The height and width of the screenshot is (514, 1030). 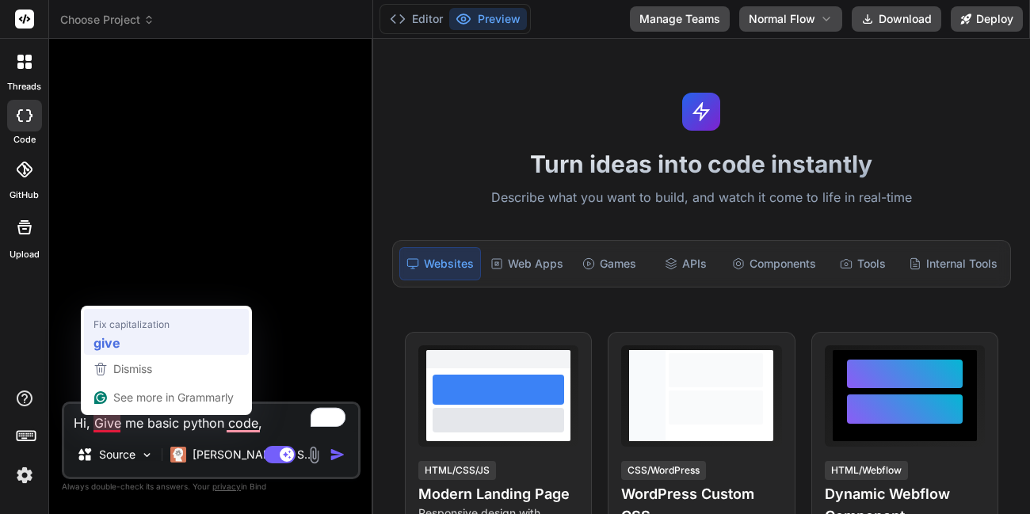 I want to click on button: Download, so click(x=896, y=19).